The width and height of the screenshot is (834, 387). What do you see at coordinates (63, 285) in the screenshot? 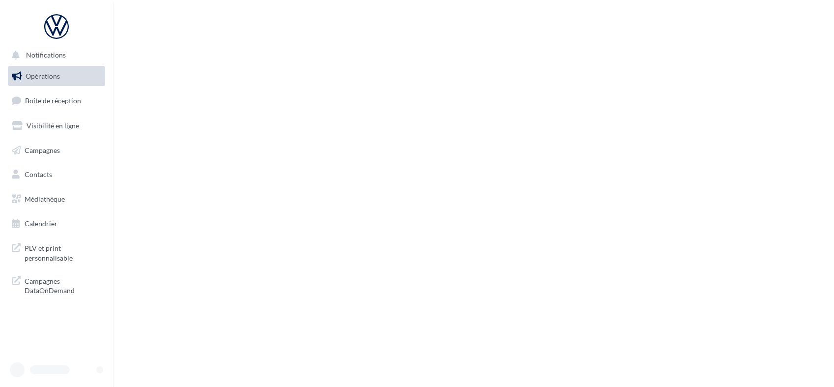
I see `span: Campagnes DataOnDemand` at bounding box center [63, 285].